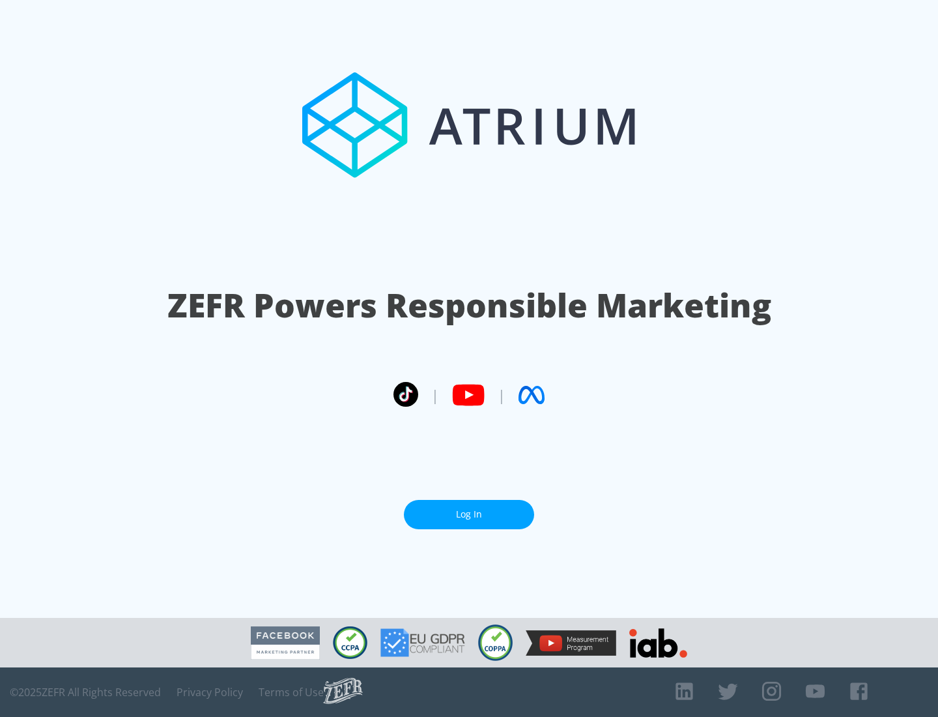  What do you see at coordinates (350, 642) in the screenshot?
I see `img: CCPA Compliant` at bounding box center [350, 642].